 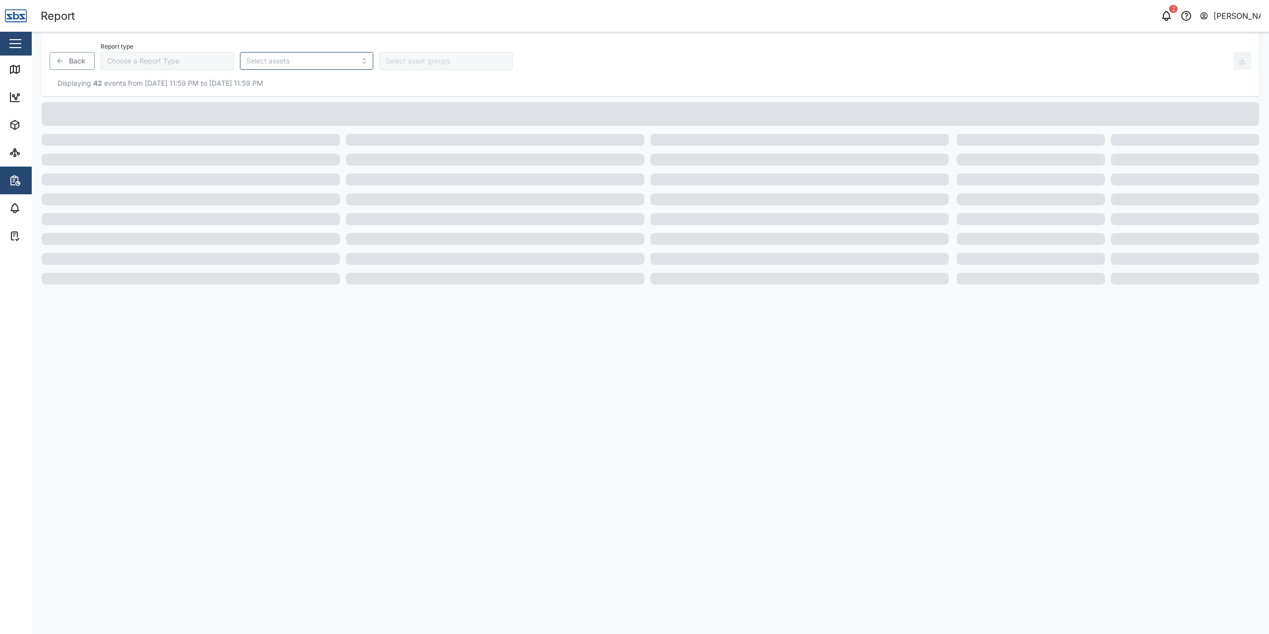 I want to click on input: Select assets, so click(x=300, y=61).